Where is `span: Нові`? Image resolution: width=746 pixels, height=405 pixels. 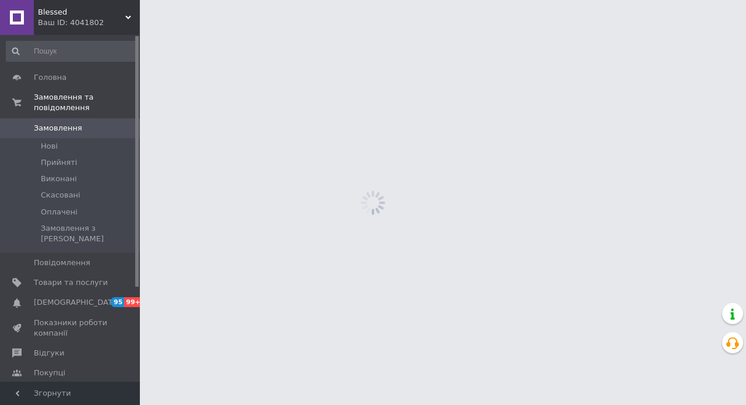 span: Нові is located at coordinates (49, 146).